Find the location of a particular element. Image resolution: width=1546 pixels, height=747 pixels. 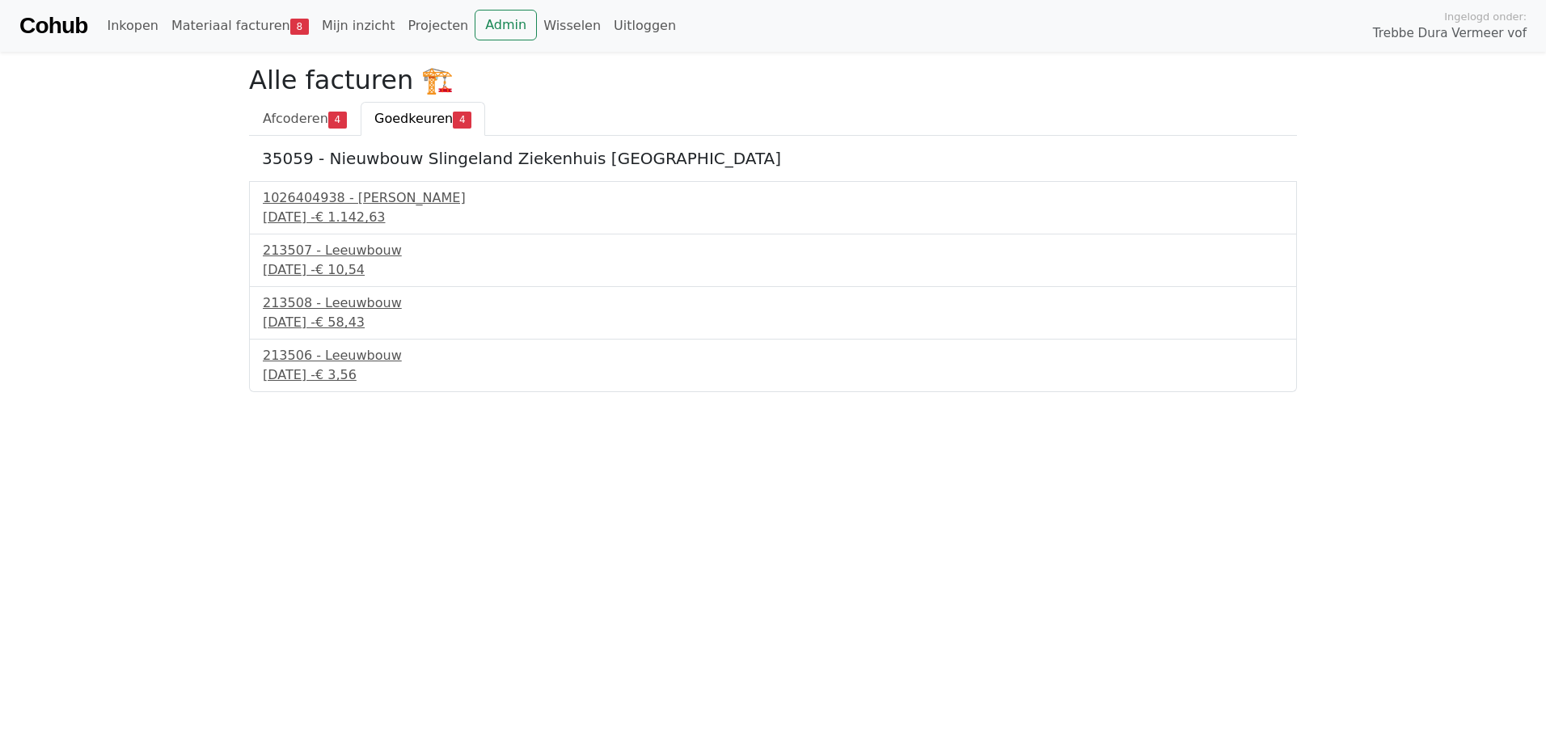

a: Mijn inzicht is located at coordinates (358, 26).